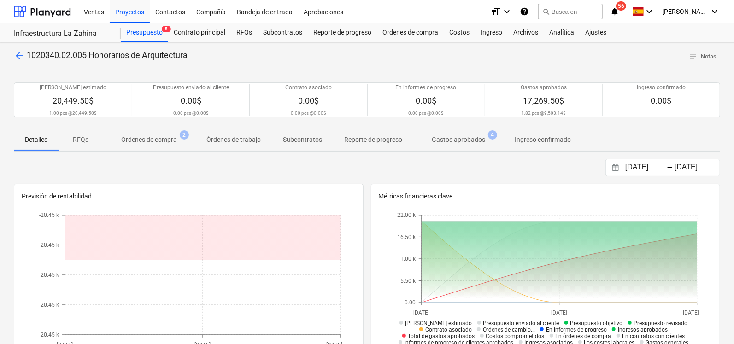  What do you see at coordinates (597, 324) in the screenshot?
I see `span: Presupuesto objetivo` at bounding box center [597, 324].